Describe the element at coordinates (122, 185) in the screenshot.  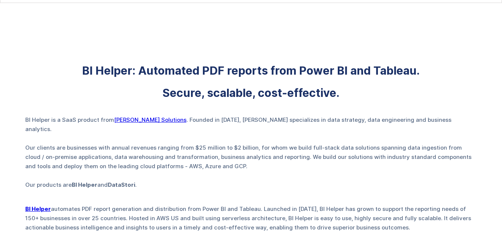
I see `strong: DataStori` at that location.